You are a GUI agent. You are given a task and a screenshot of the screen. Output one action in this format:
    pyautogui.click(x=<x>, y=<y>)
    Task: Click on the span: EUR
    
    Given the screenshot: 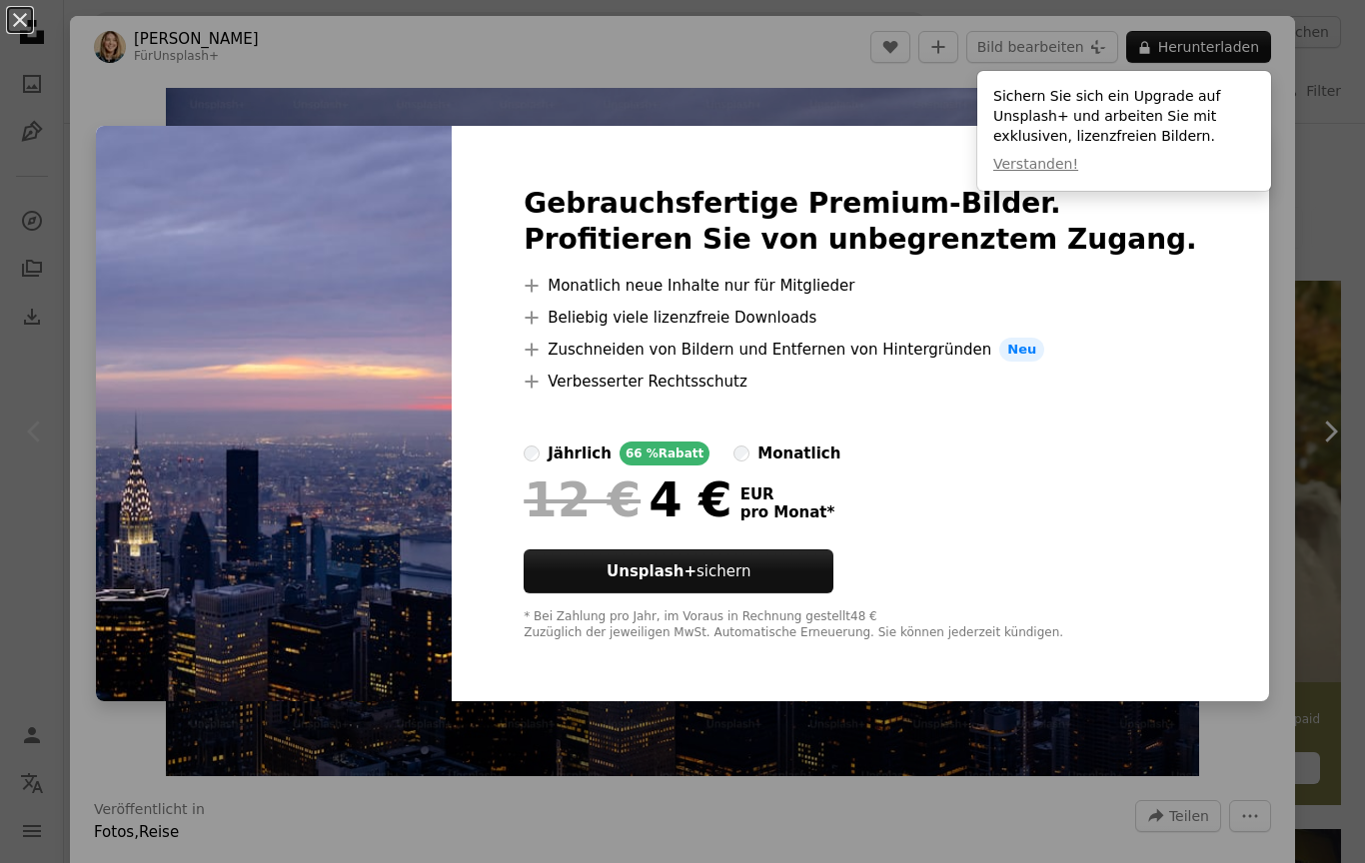 What is the action you would take?
    pyautogui.click(x=787, y=495)
    